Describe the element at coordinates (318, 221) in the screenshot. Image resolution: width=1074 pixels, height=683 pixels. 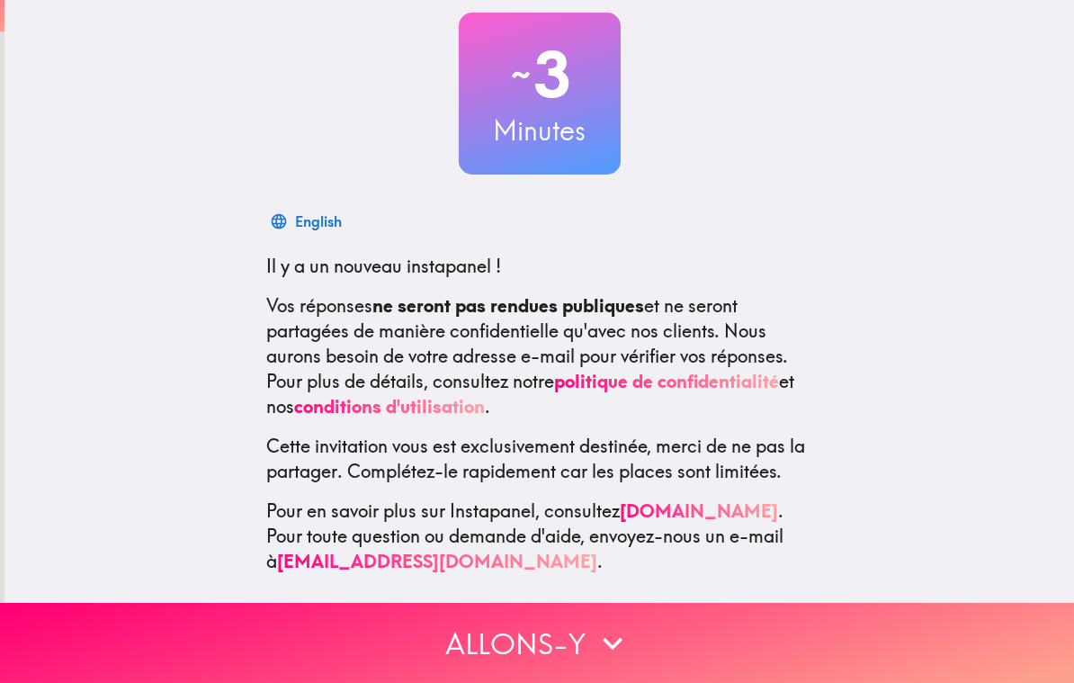
I see `div: English` at that location.